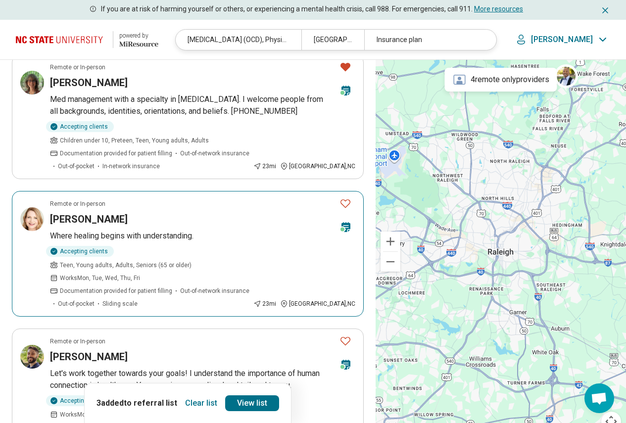 This screenshot has height=423, width=626. Describe the element at coordinates (150, 403) in the screenshot. I see `span: to referral list` at that location.